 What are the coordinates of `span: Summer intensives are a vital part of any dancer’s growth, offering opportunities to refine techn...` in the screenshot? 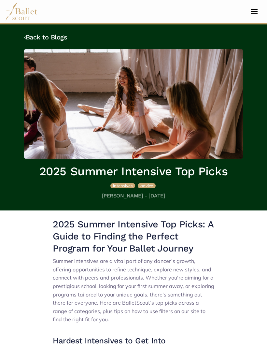 It's located at (134, 290).